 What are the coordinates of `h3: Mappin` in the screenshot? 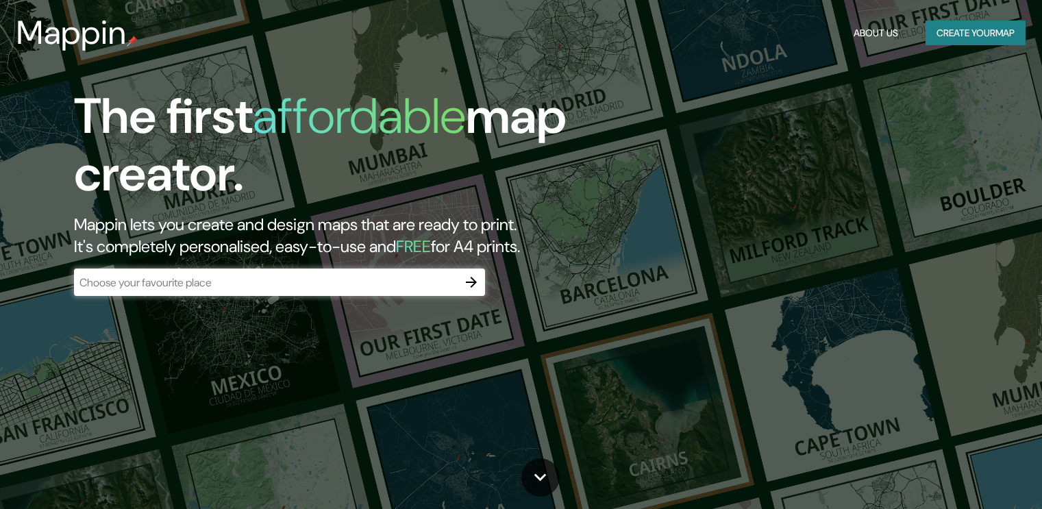 It's located at (71, 33).